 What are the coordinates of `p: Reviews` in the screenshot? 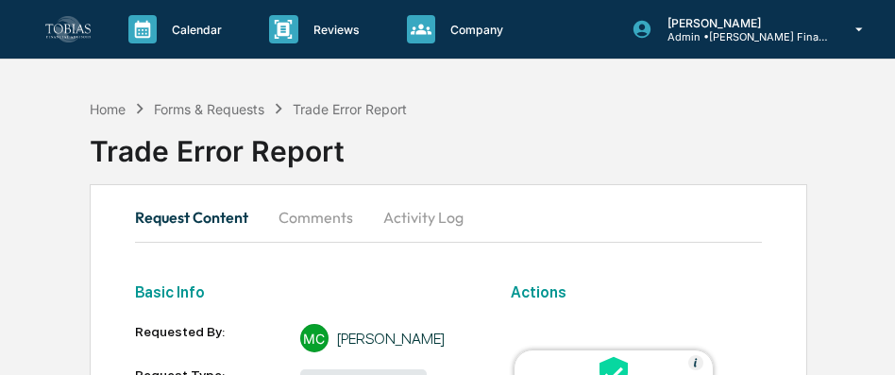 It's located at (333, 29).